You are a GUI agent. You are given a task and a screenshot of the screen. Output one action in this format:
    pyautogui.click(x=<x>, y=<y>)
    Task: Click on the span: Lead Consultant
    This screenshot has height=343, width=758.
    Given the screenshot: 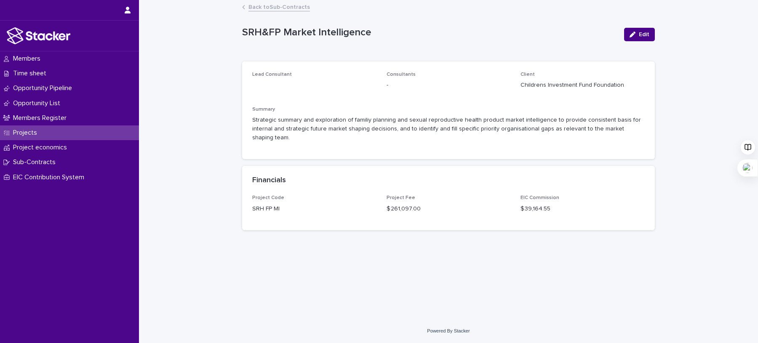 What is the action you would take?
    pyautogui.click(x=272, y=75)
    